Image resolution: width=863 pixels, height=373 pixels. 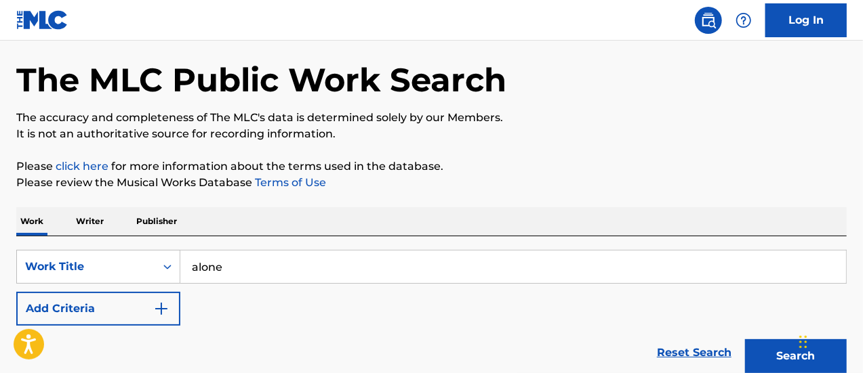 I want to click on img: help, so click(x=743, y=20).